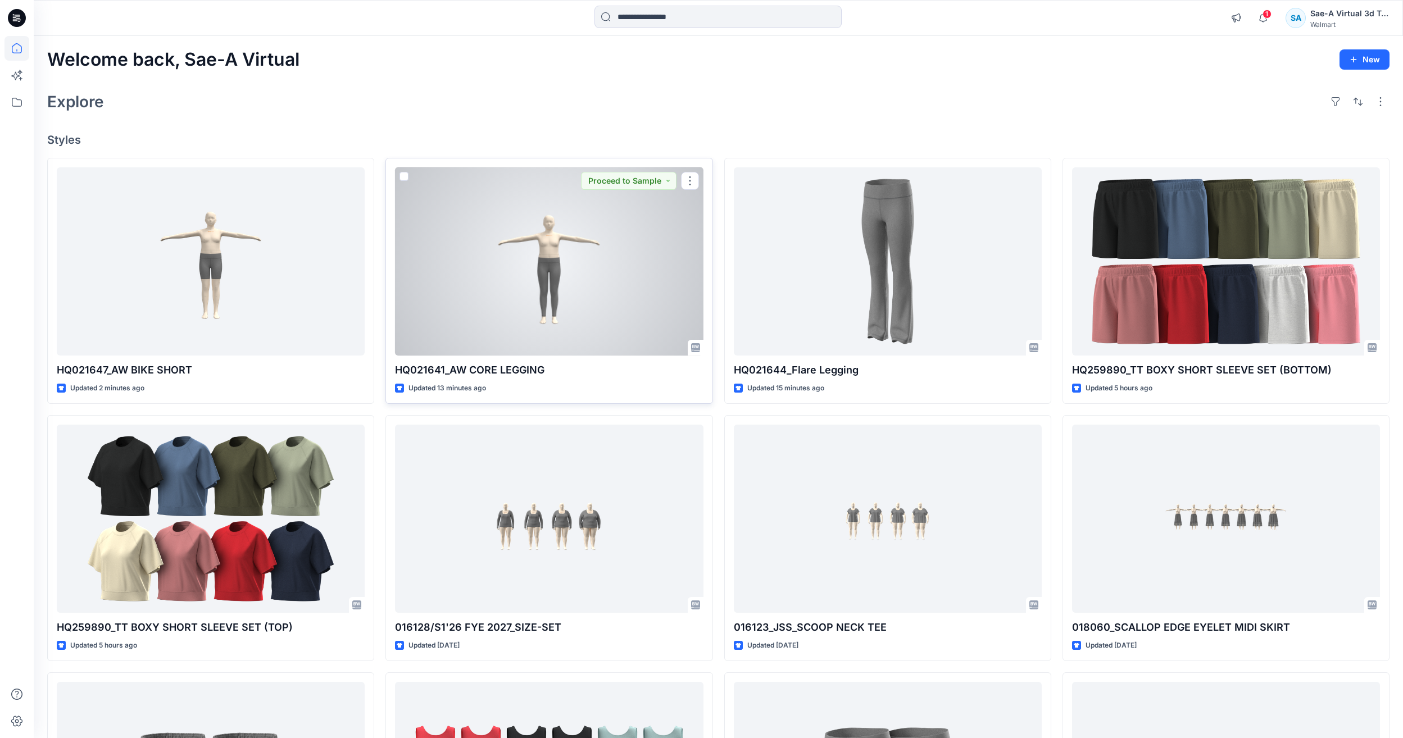 The image size is (1403, 738). I want to click on a: HQ259890_TT BOXY SHORT SLEEVE SET (BOTTOM), so click(1226, 261).